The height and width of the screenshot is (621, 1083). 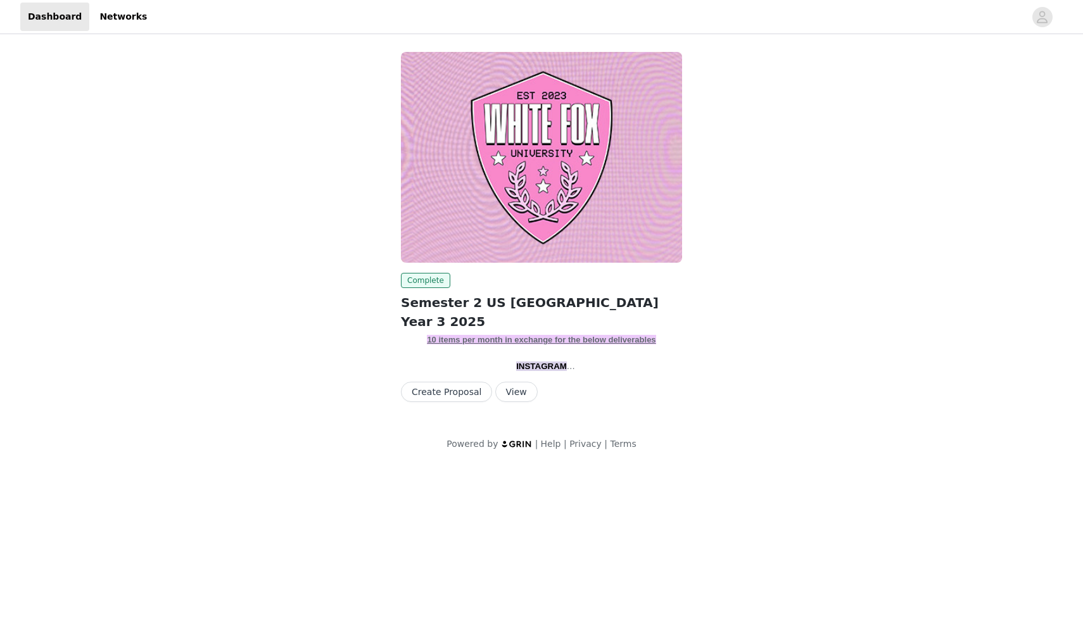 I want to click on strong: 10 items per month in exchange for the below deliverables, so click(x=541, y=339).